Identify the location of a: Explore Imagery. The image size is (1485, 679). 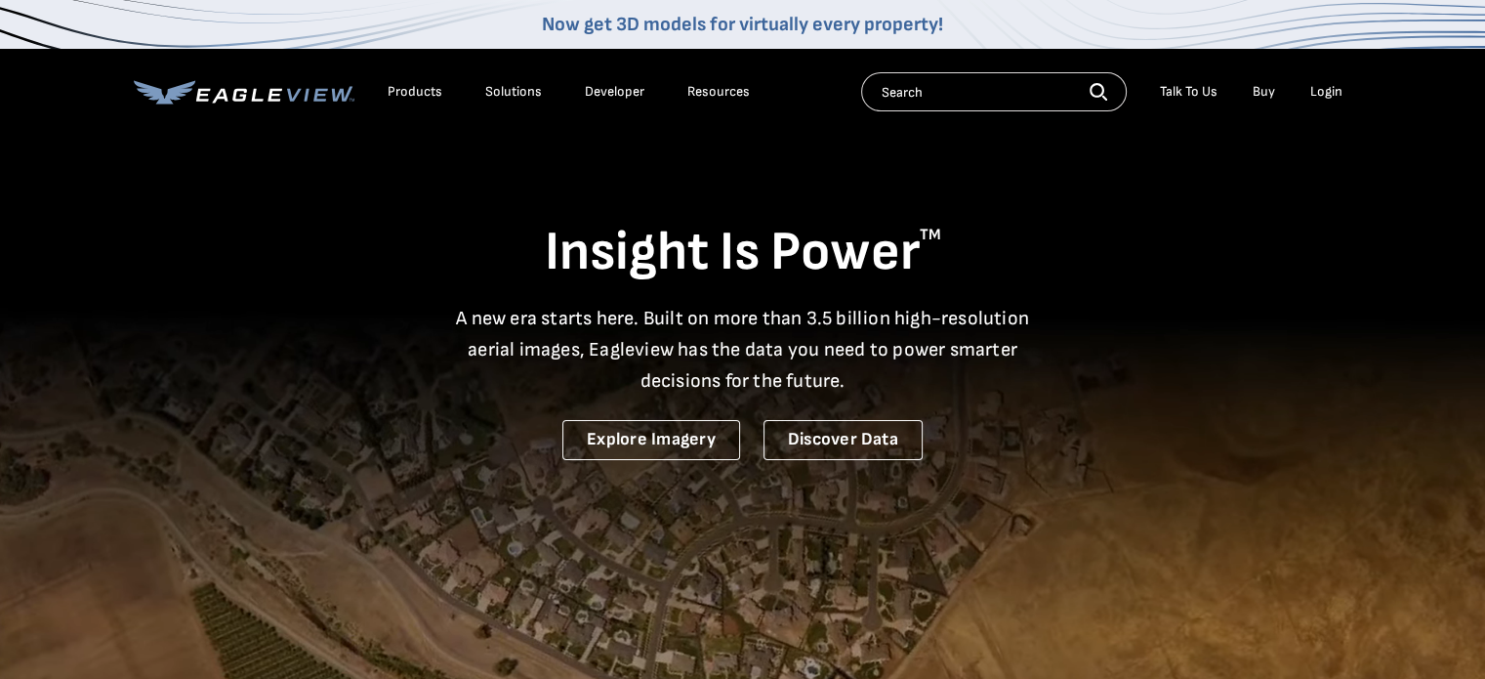
(651, 439).